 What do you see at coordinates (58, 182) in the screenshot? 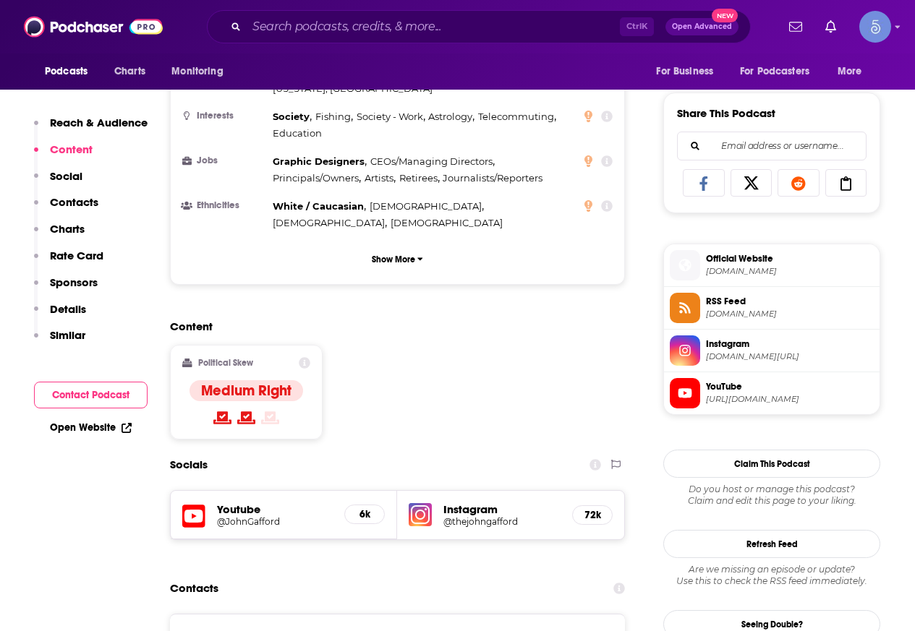
I see `button: Social` at bounding box center [58, 182].